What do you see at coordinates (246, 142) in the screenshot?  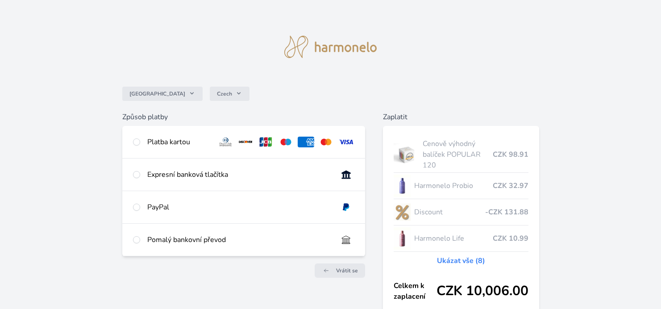 I see `img: discover.svg` at bounding box center [246, 142].